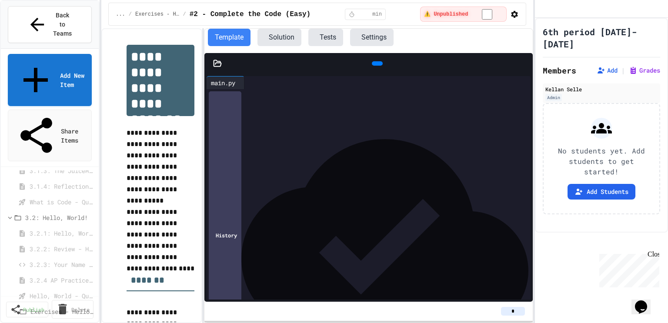  Describe the element at coordinates (326, 37) in the screenshot. I see `button: Tests` at that location.